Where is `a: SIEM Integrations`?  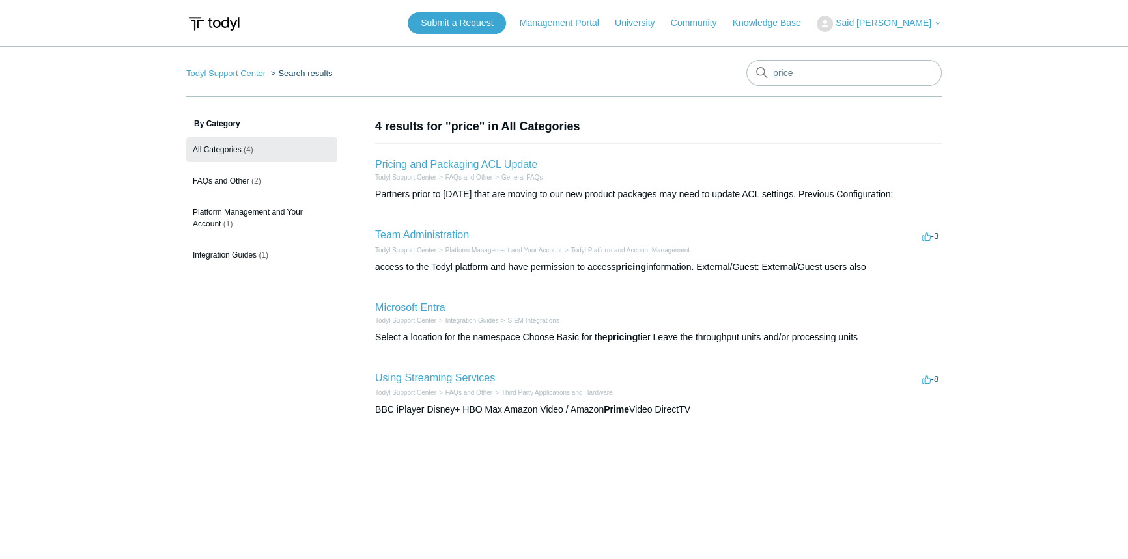
a: SIEM Integrations is located at coordinates (533, 320).